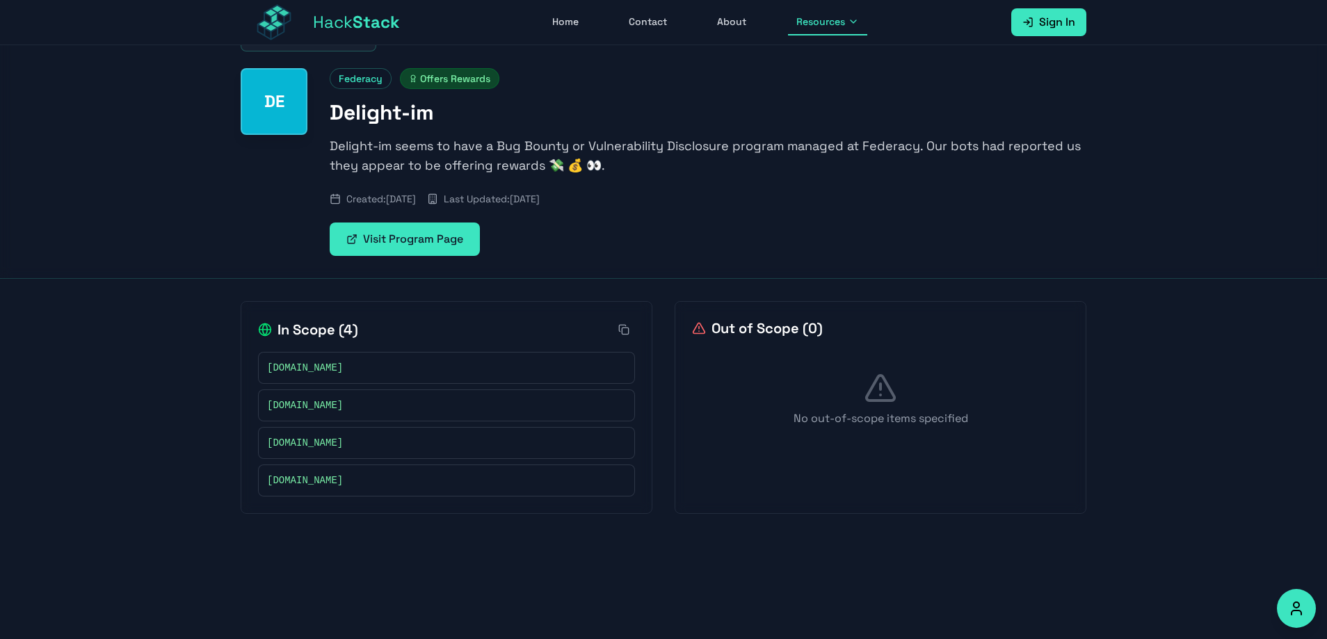 This screenshot has width=1327, height=639. Describe the element at coordinates (449, 79) in the screenshot. I see `span: Offers Rewards` at that location.